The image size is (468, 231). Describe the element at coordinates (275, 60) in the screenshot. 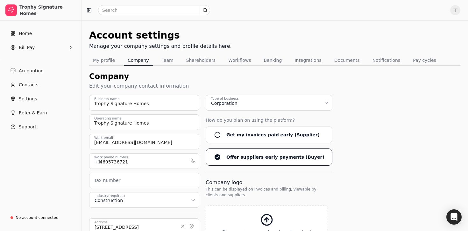

I see `nav: Tabs` at that location.